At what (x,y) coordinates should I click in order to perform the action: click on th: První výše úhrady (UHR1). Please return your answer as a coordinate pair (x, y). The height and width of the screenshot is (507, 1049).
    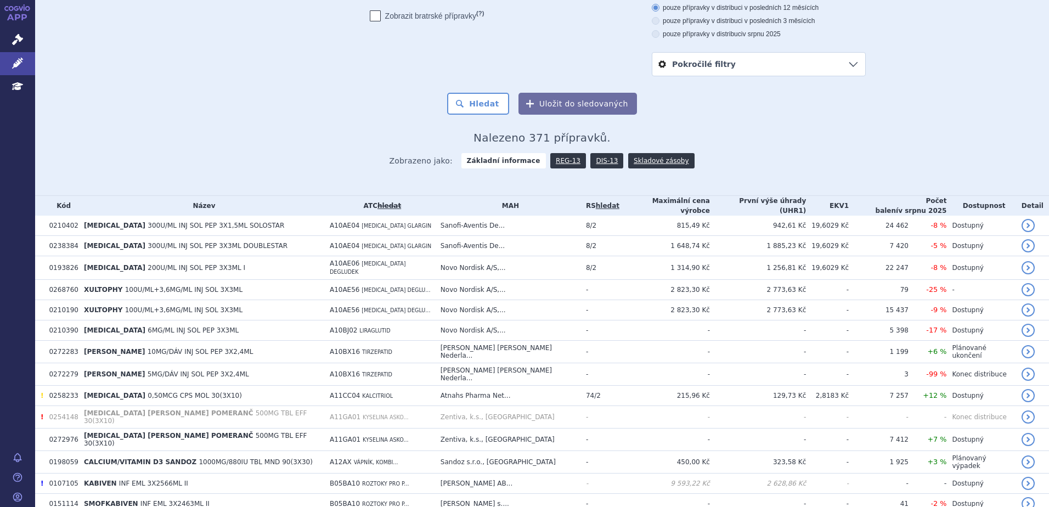
    Looking at the image, I should click on (758, 206).